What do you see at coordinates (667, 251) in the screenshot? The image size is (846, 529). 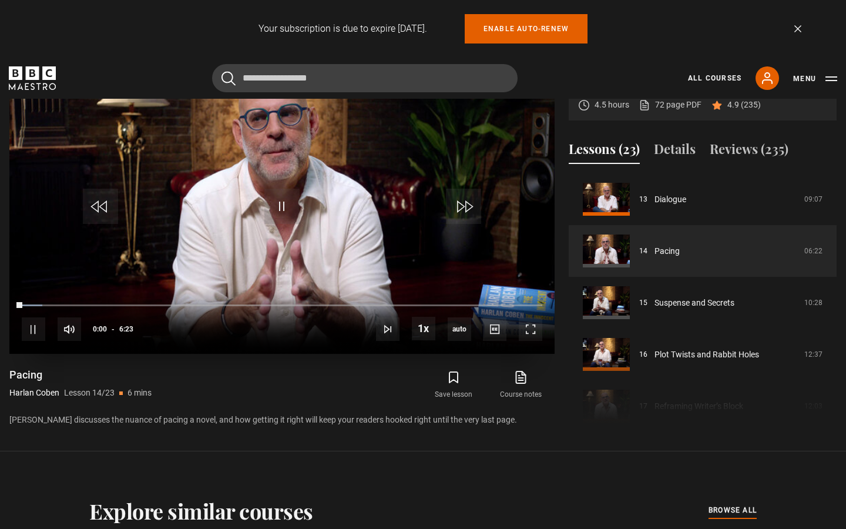 I see `a: Pacing` at bounding box center [667, 251].